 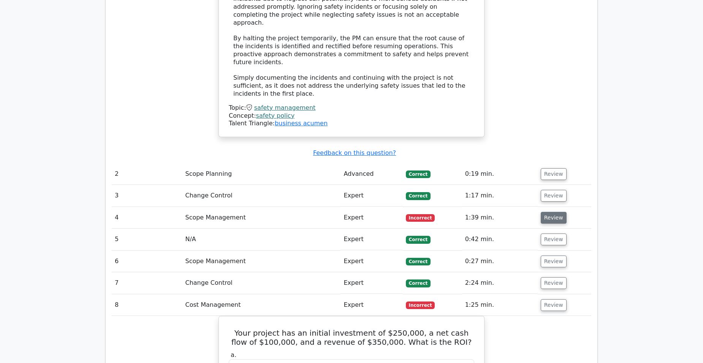 What do you see at coordinates (500, 239) in the screenshot?
I see `td: 0:42 min.` at bounding box center [500, 239].